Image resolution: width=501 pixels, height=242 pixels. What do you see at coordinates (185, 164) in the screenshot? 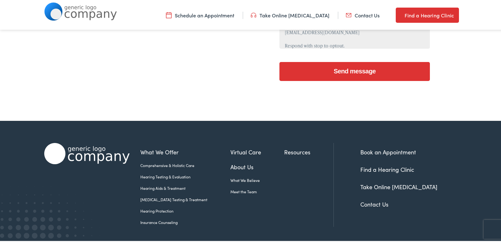
I see `a: Comprehensive & Holistic Care` at bounding box center [185, 164].